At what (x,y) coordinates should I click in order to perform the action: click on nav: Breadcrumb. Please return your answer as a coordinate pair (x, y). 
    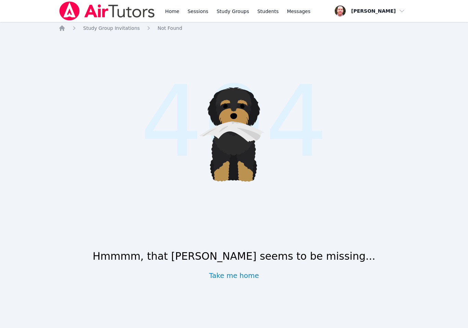
    Looking at the image, I should click on (234, 28).